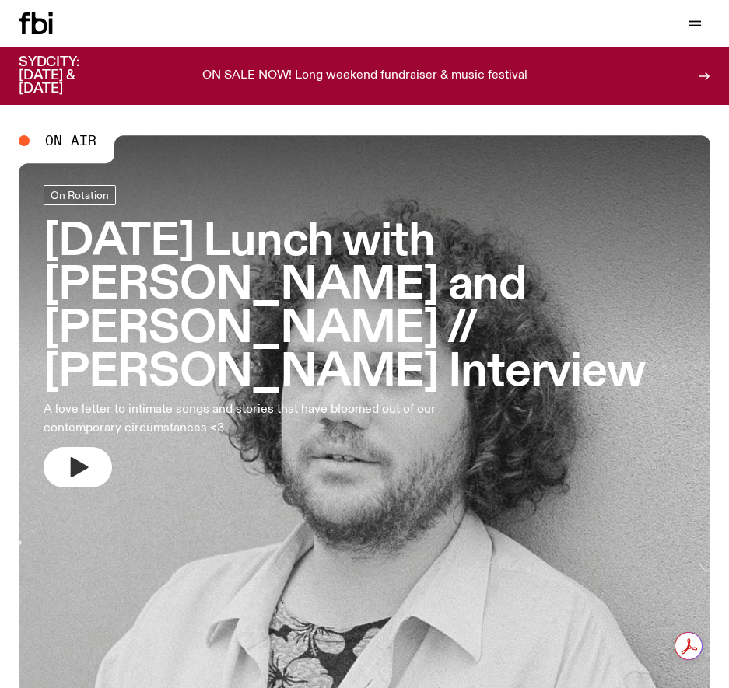 This screenshot has width=729, height=688. Describe the element at coordinates (71, 141) in the screenshot. I see `span: On Air` at that location.